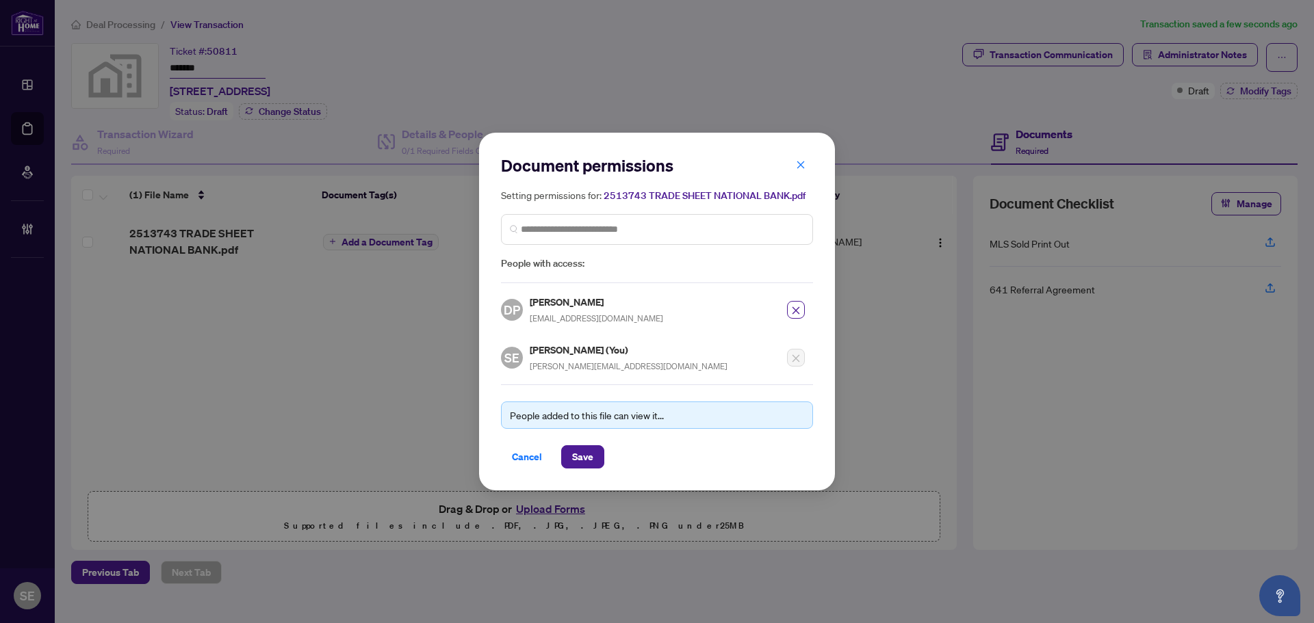 This screenshot has height=623, width=1314. I want to click on span: People with access:, so click(657, 263).